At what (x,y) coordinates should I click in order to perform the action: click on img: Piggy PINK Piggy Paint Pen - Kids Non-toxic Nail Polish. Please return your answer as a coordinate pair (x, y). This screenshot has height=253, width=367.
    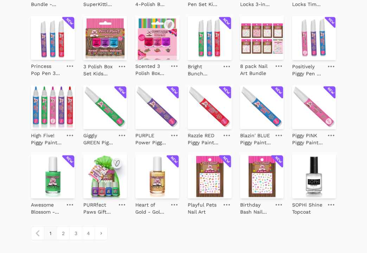
    Looking at the image, I should click on (314, 107).